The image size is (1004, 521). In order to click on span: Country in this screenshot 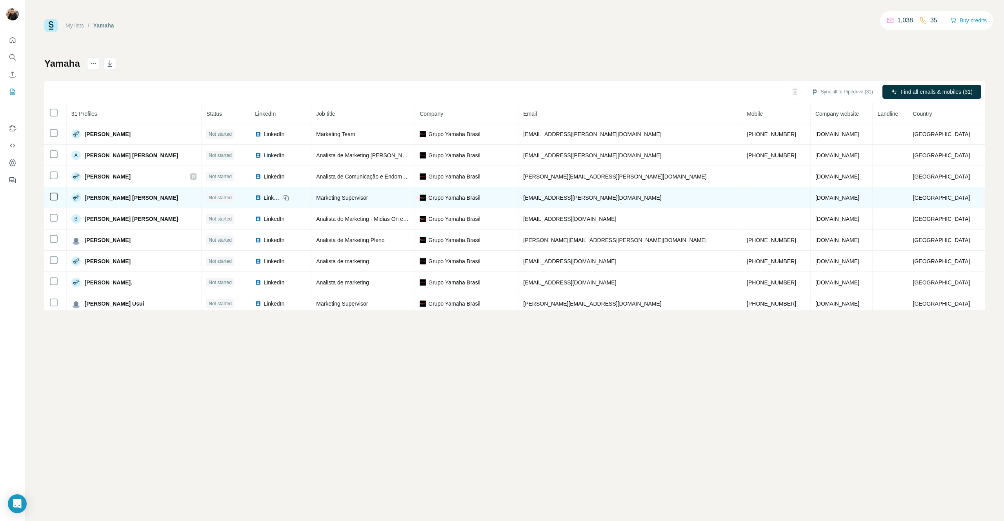, I will do `click(923, 114)`.